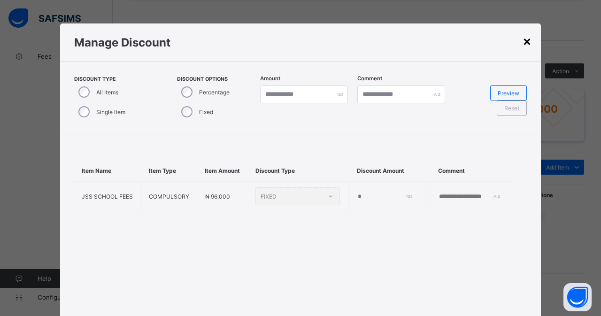 This screenshot has height=316, width=601. What do you see at coordinates (111, 112) in the screenshot?
I see `label: Single Item` at bounding box center [111, 112].